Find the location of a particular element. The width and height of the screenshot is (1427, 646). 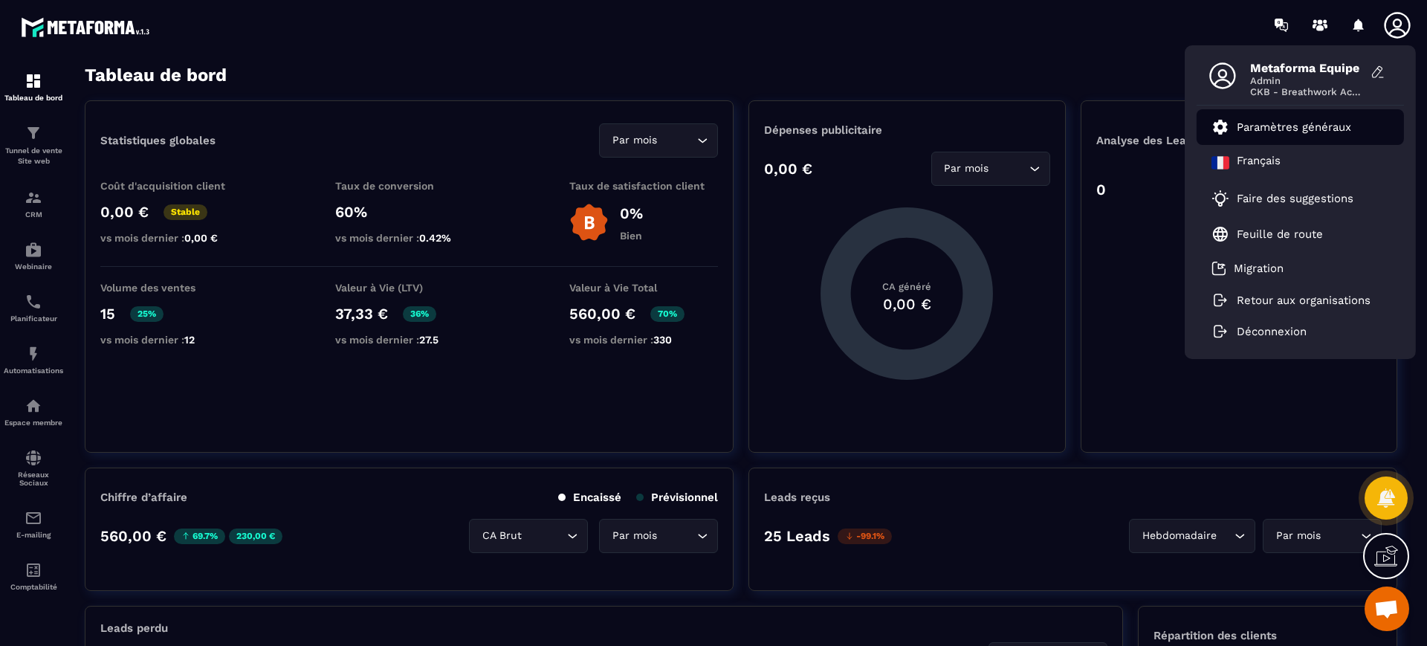

span: Metaforma Equipe is located at coordinates (1306, 68).